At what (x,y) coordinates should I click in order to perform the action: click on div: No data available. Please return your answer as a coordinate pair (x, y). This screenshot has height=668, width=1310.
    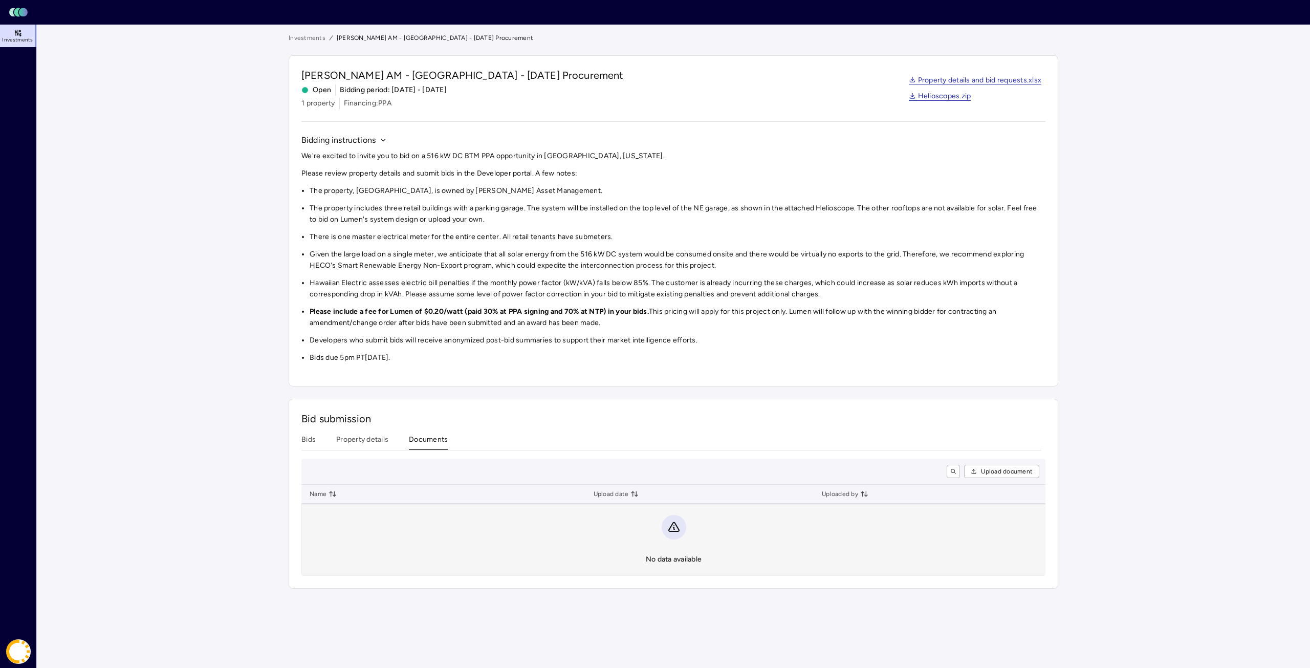
    Looking at the image, I should click on (673, 559).